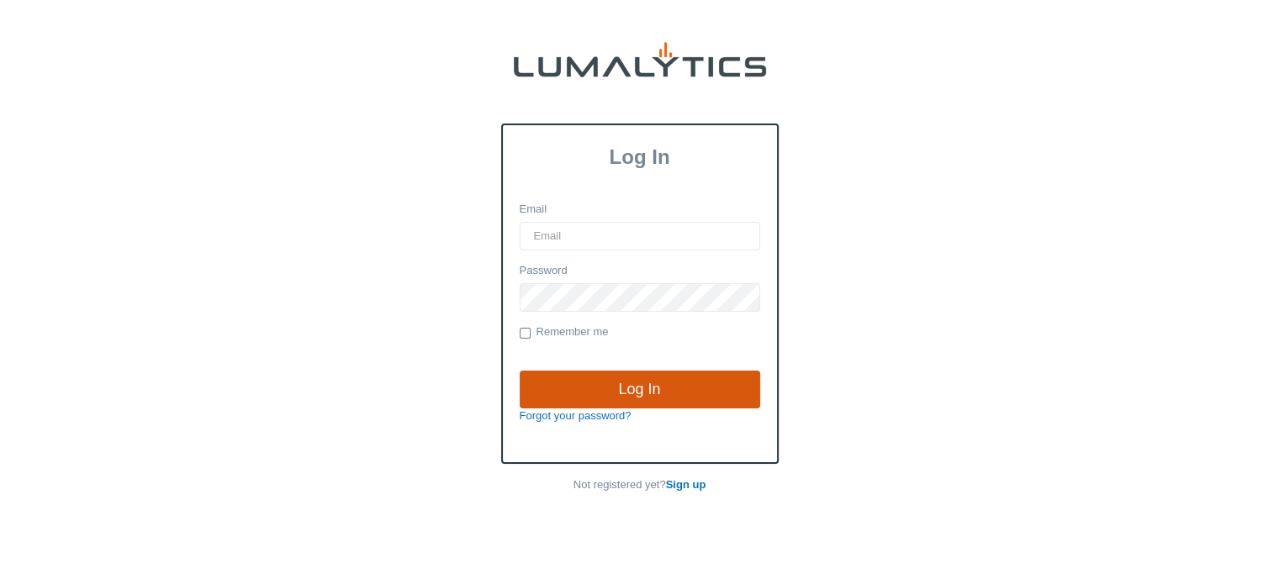  What do you see at coordinates (543, 271) in the screenshot?
I see `label: Password` at bounding box center [543, 271].